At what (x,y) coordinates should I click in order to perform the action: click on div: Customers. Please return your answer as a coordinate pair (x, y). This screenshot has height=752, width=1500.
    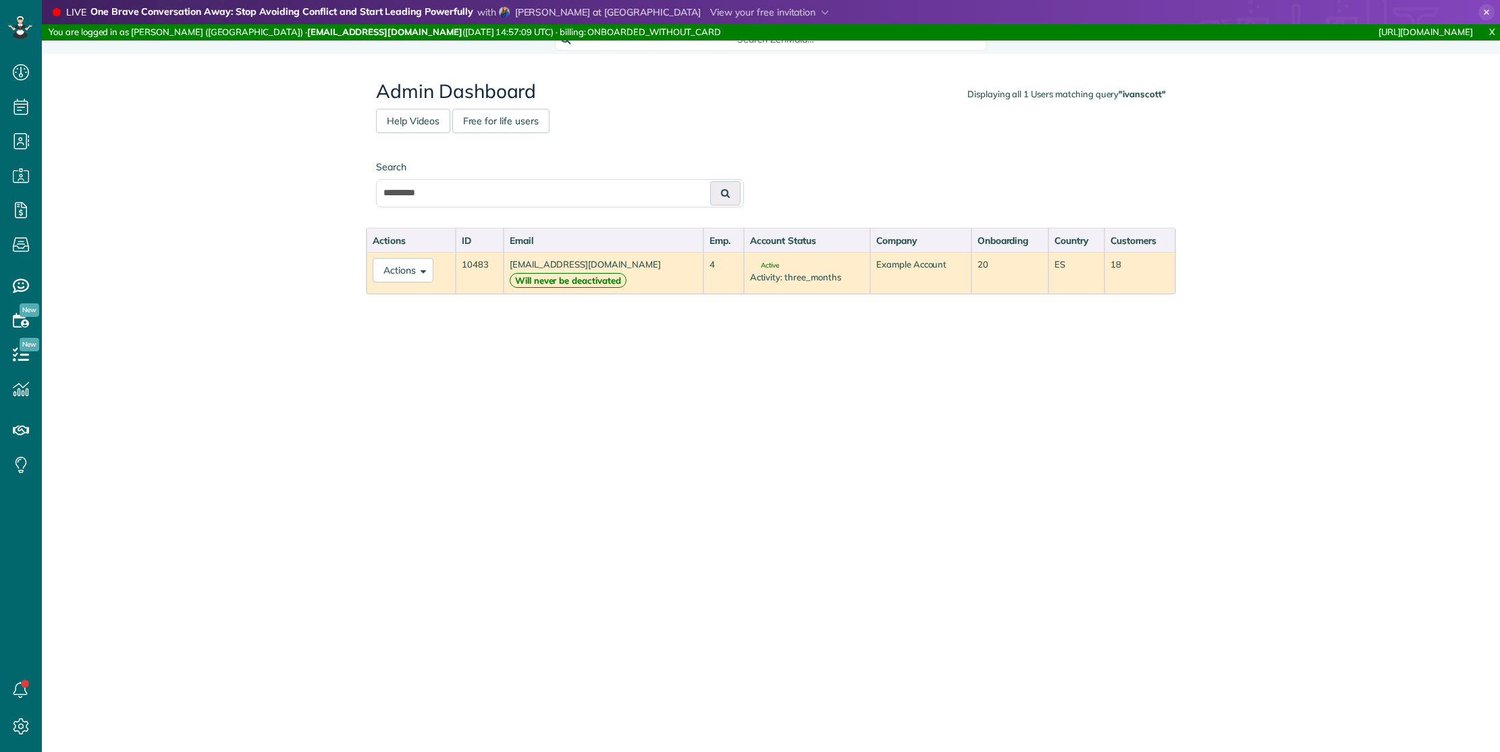
    Looking at the image, I should click on (1140, 240).